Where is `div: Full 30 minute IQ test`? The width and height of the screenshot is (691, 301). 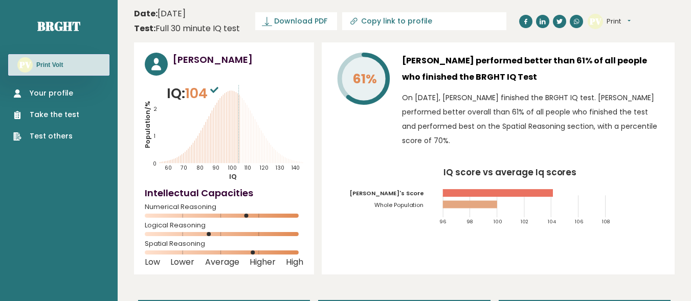 div: Full 30 minute IQ test is located at coordinates (187, 29).